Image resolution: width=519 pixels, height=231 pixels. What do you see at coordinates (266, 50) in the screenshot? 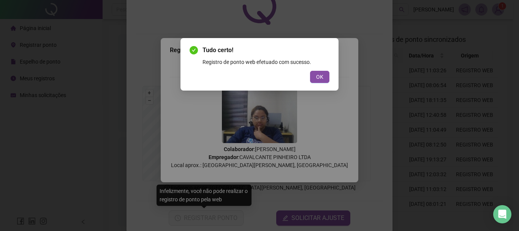
I see `span: Tudo certo!` at bounding box center [266, 50].